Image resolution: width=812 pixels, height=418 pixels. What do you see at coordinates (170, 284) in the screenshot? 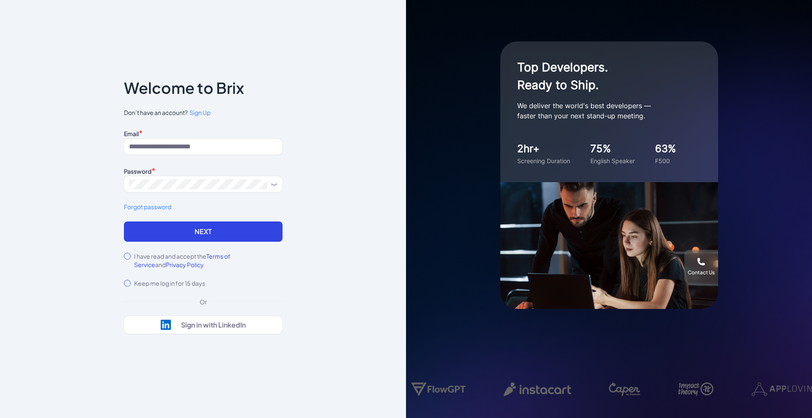
I see `label: Keep me log in for 15 days` at bounding box center [170, 284].